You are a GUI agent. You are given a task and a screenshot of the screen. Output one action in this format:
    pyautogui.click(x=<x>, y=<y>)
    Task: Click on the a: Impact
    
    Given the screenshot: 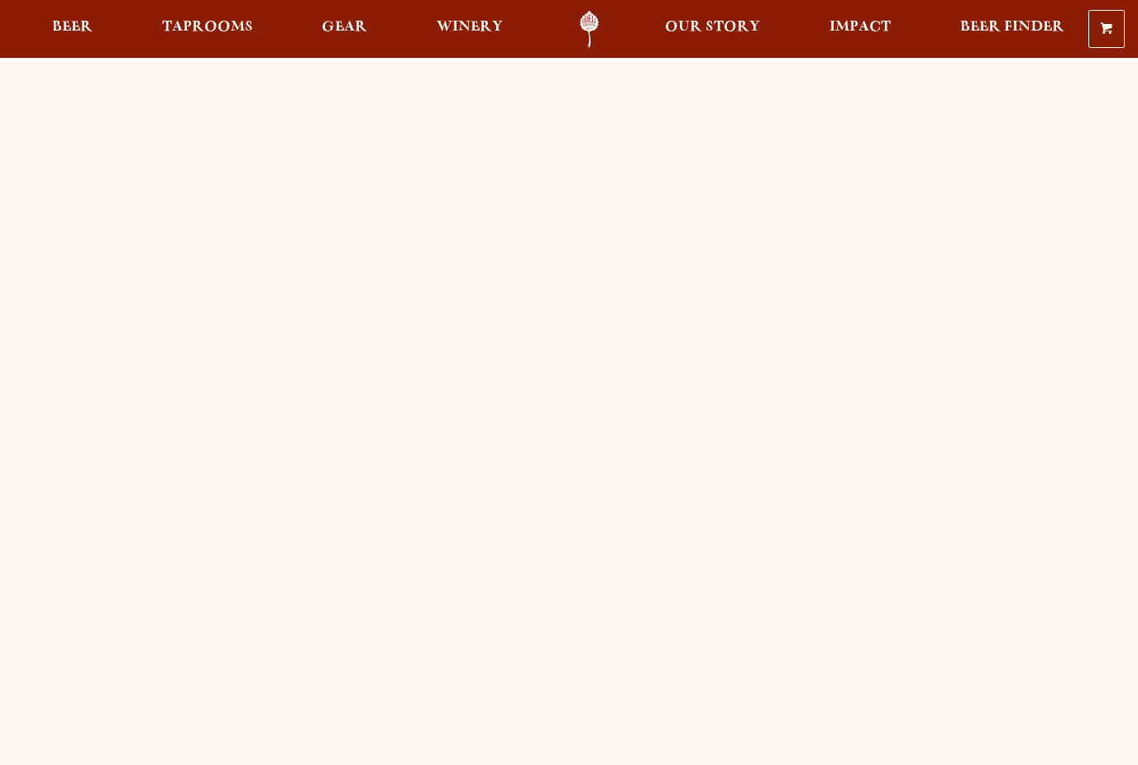 What is the action you would take?
    pyautogui.click(x=860, y=29)
    